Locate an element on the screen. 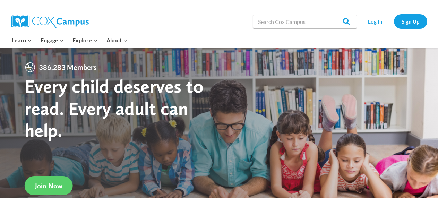 The image size is (438, 198). a: Join Now is located at coordinates (49, 186).